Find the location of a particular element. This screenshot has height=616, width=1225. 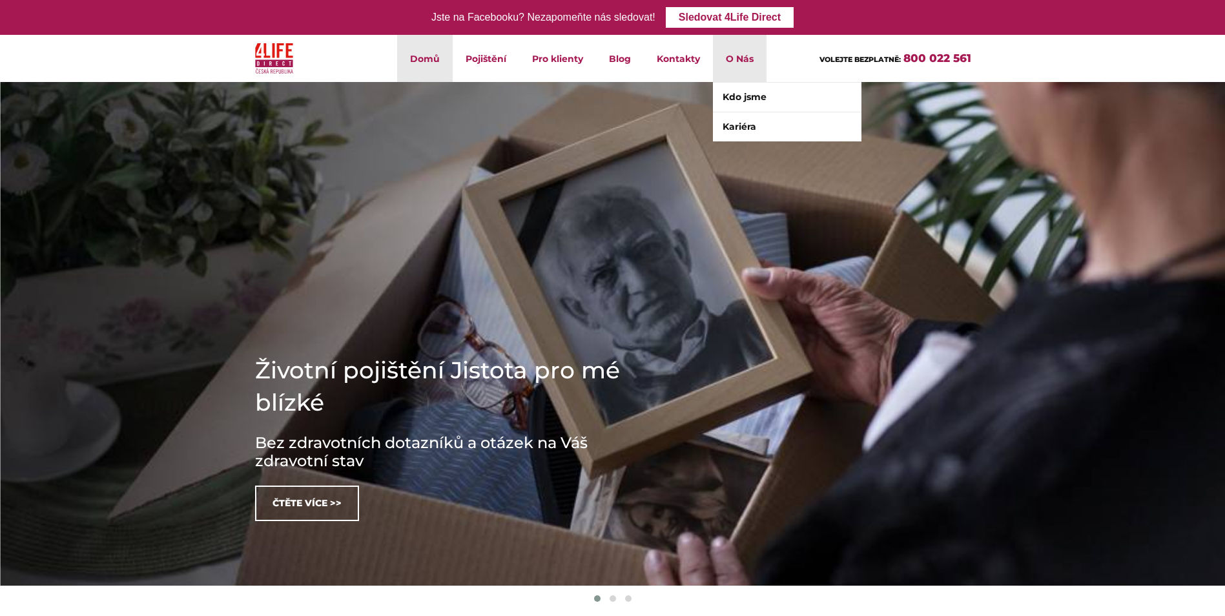

span: VOLEJTE BEZPLATNĚ: is located at coordinates (860, 59).